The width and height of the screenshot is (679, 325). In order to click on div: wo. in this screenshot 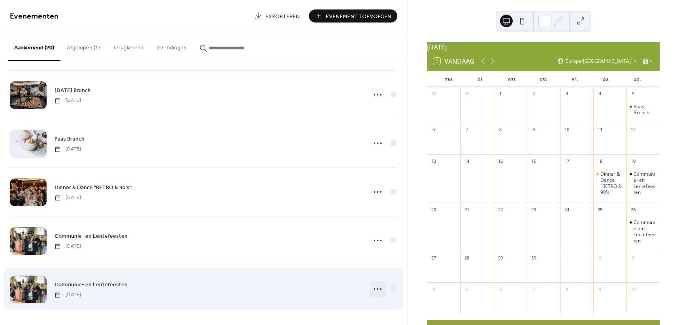, I will do `click(512, 79)`.